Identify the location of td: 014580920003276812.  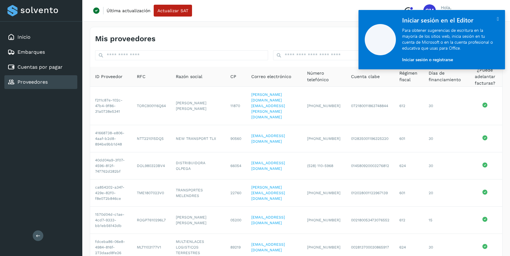
(370, 166).